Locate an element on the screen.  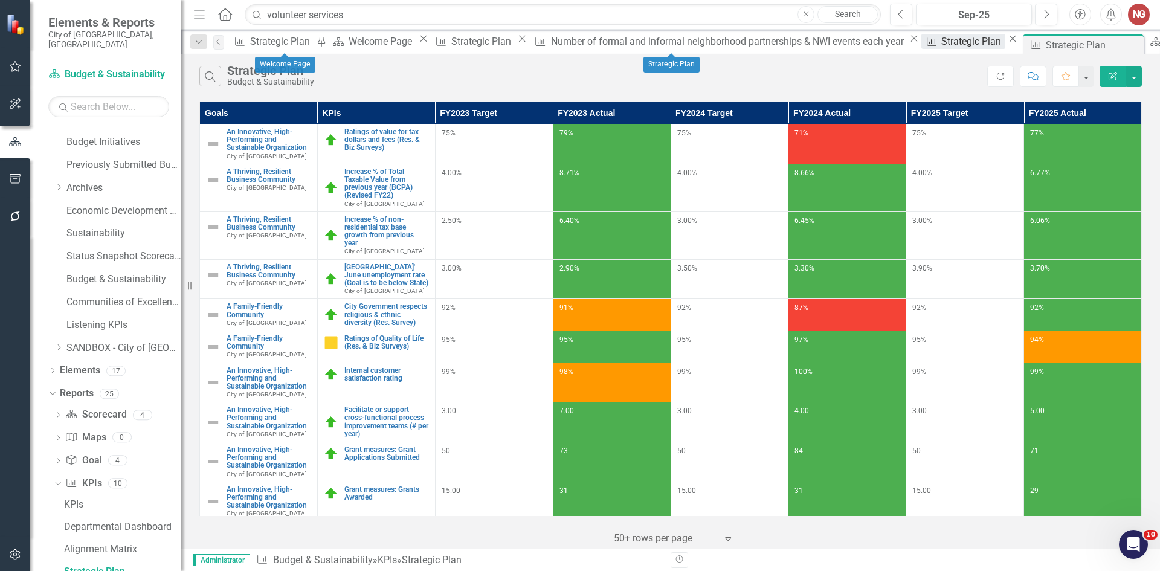
span: 29 is located at coordinates (1034, 491).